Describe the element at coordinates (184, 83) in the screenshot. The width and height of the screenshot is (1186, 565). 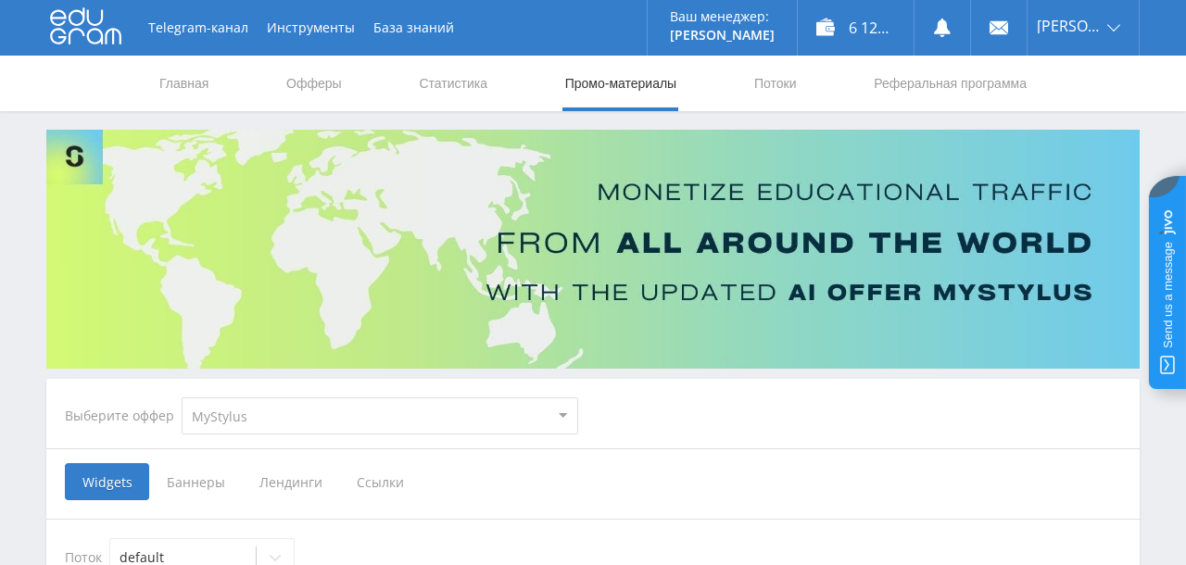
I see `a: Главная` at that location.